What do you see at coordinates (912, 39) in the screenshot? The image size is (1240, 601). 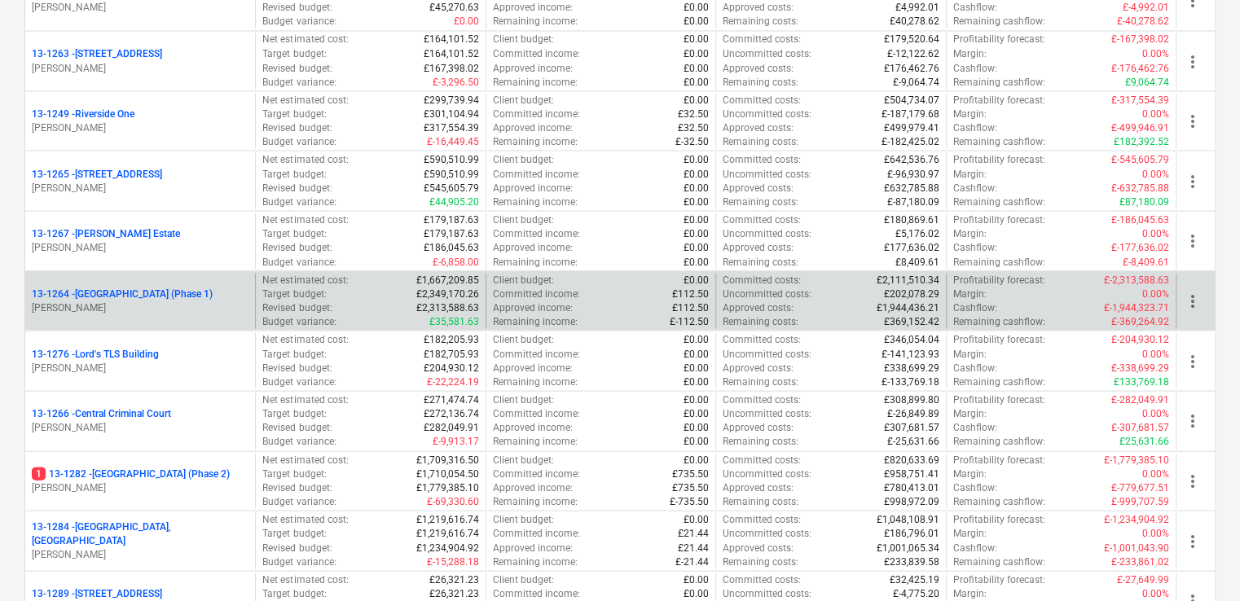 I see `p: £179,520.64` at bounding box center [912, 39].